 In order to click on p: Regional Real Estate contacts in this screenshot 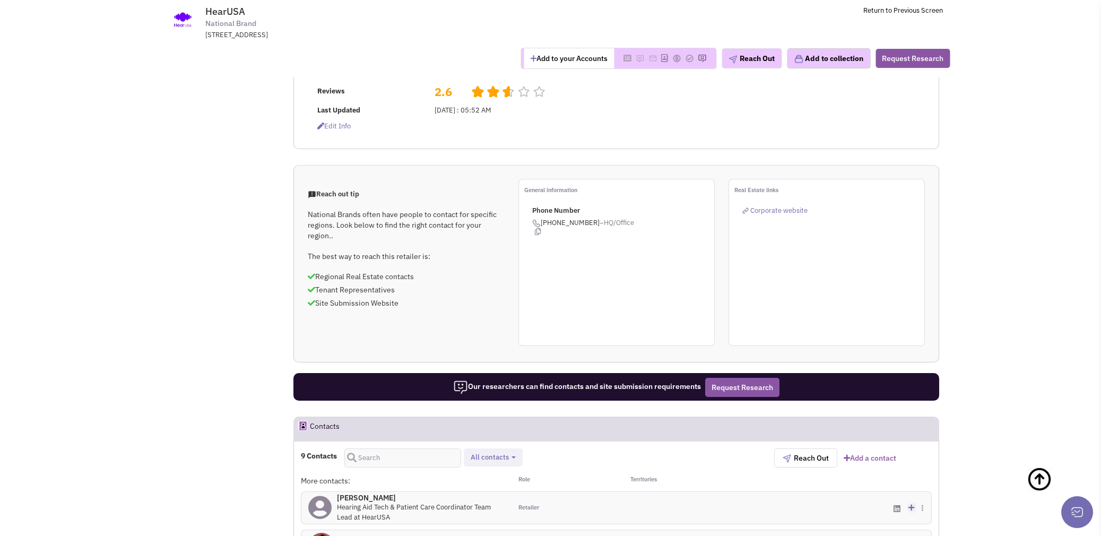, I will do `click(406, 276)`.